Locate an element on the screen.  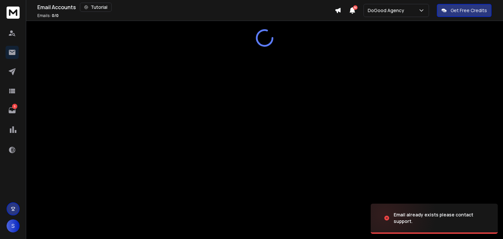
div: Email Accounts is located at coordinates (186, 7).